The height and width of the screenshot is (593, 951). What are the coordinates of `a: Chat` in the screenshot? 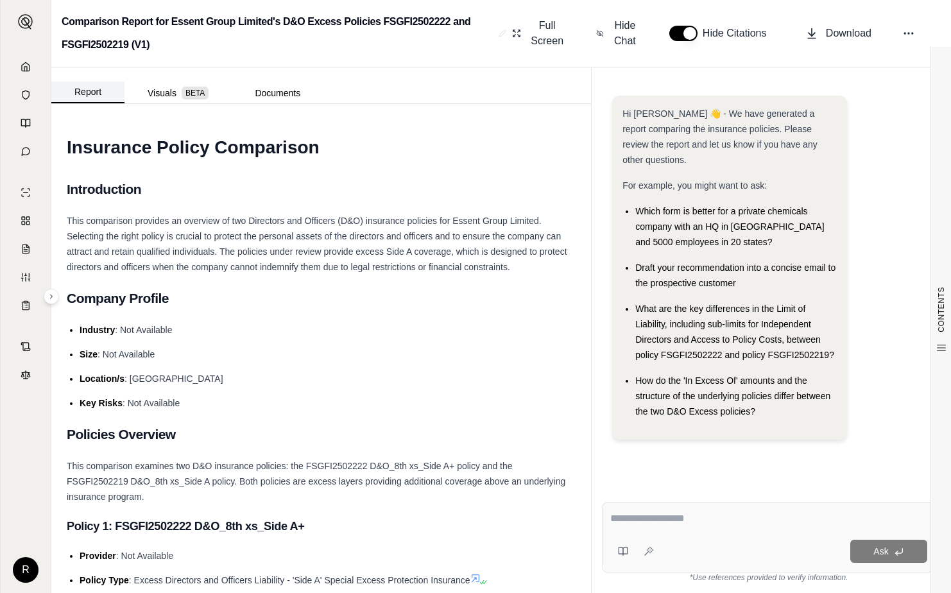 It's located at (26, 151).